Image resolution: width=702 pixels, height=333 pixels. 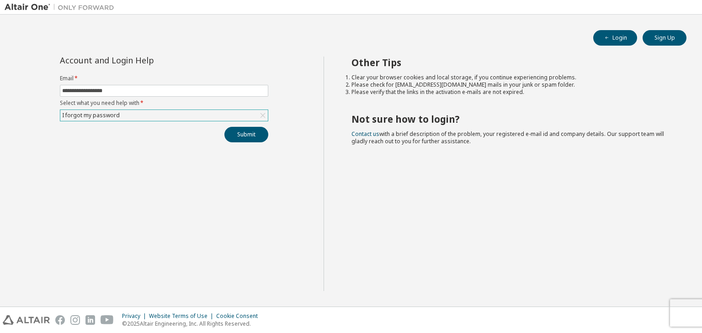 What do you see at coordinates (511, 78) in the screenshot?
I see `li: Clear your browser cookies and local storage, if you continue experiencing problems.` at bounding box center [511, 78].